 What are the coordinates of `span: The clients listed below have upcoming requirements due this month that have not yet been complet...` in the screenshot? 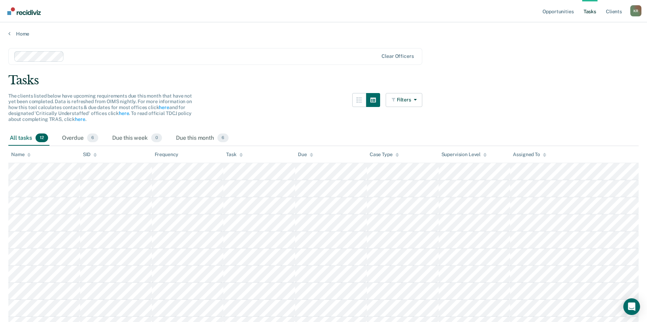 It's located at (100, 107).